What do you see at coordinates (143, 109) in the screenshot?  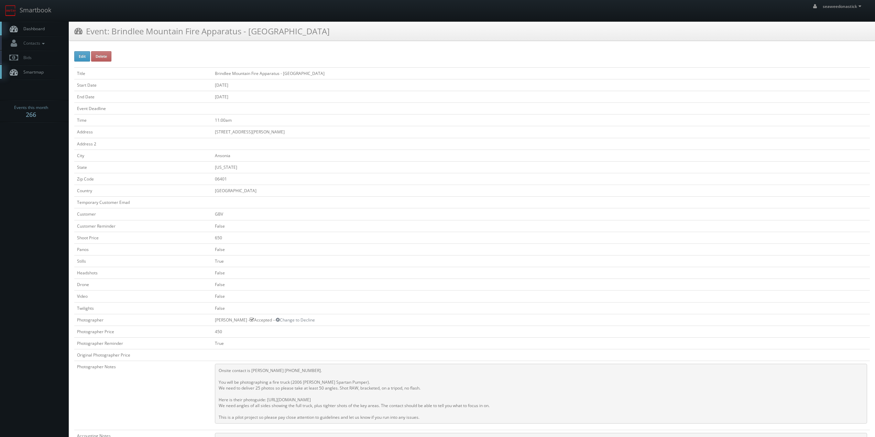 I see `td: Event Deadline` at bounding box center [143, 109].